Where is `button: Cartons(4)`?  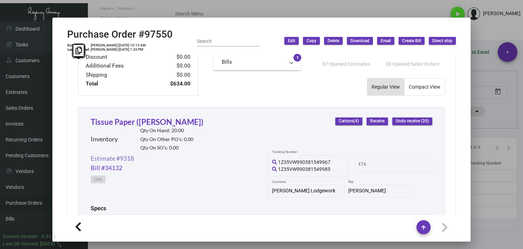 button: Cartons(4) is located at coordinates (349, 121).